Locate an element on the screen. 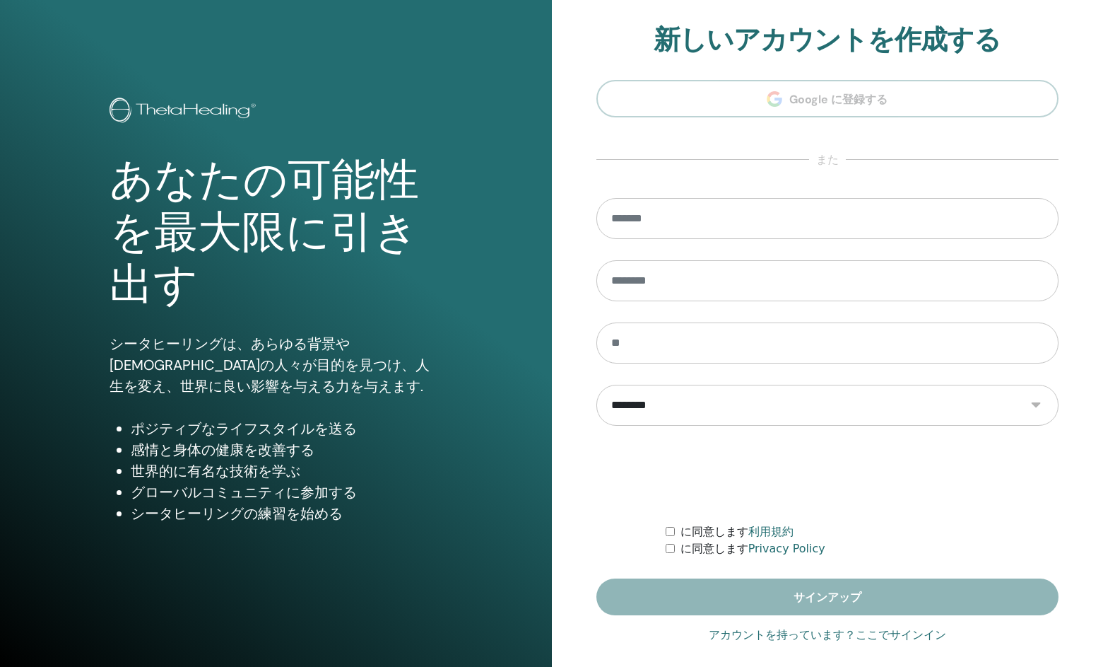 The image size is (1103, 667). li: シータヒーリングの練習を始める is located at coordinates (286, 513).